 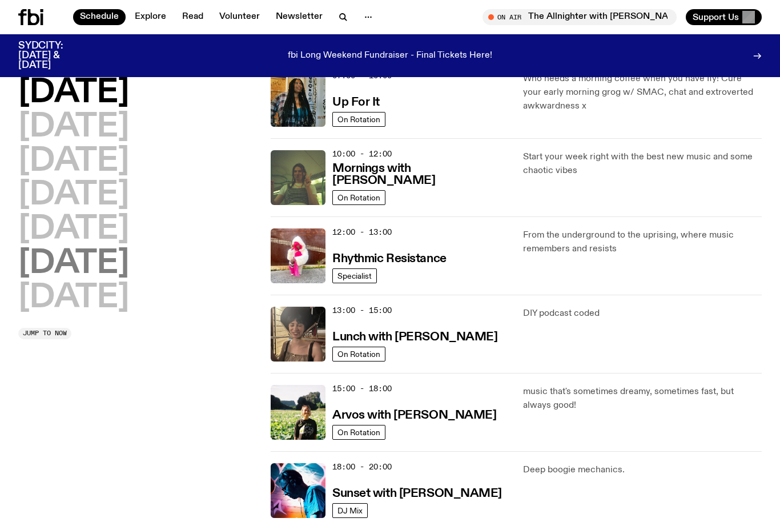 What do you see at coordinates (298, 412) in the screenshot?
I see `a: Bri is smiling and wearing a black t-shirt. She is standing in front of a lush, green field. Ther...` at bounding box center [298, 412].